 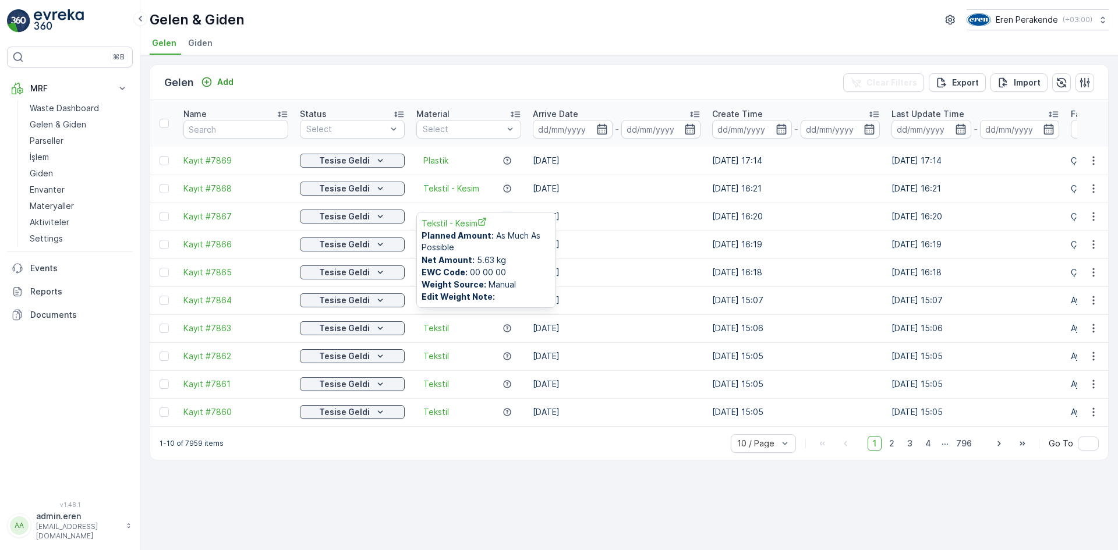 What do you see at coordinates (1027, 83) in the screenshot?
I see `p: Import` at bounding box center [1027, 83].